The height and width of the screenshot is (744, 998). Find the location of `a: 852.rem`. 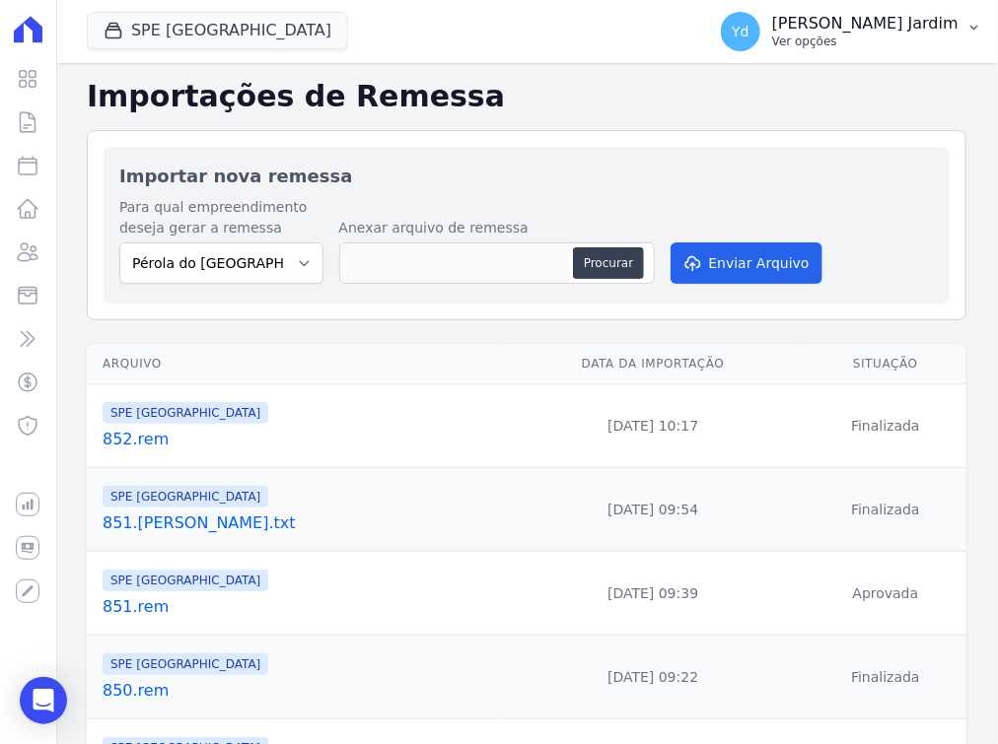

a: 852.rem is located at coordinates (298, 440).